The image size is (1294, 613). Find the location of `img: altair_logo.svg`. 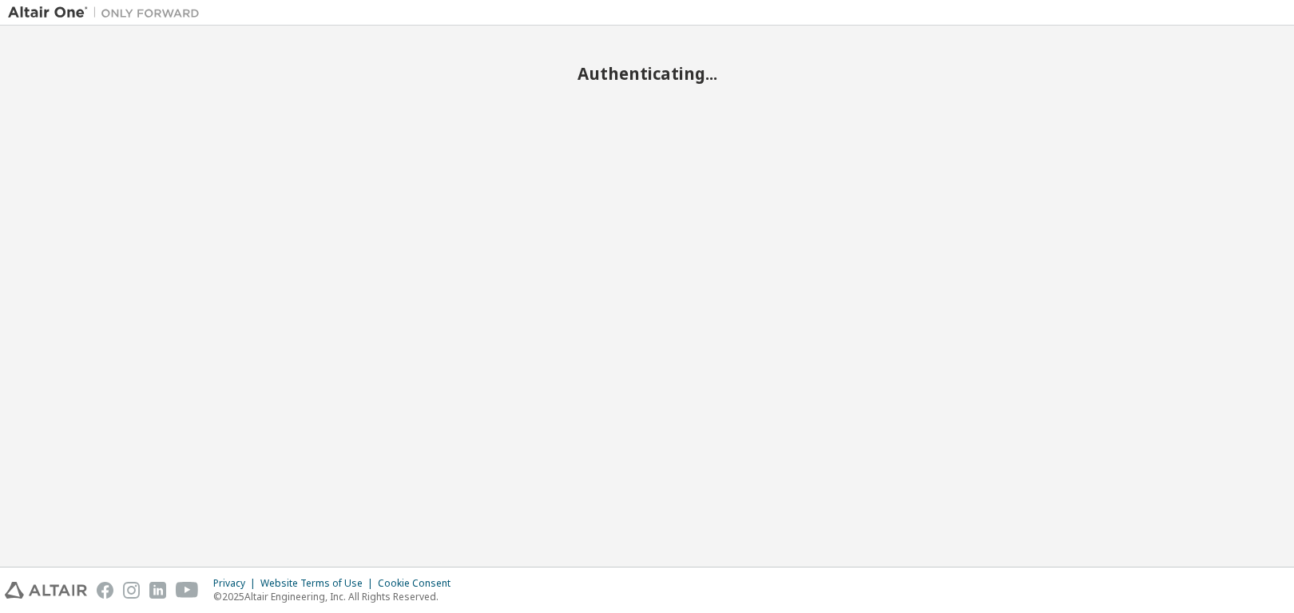

img: altair_logo.svg is located at coordinates (46, 590).